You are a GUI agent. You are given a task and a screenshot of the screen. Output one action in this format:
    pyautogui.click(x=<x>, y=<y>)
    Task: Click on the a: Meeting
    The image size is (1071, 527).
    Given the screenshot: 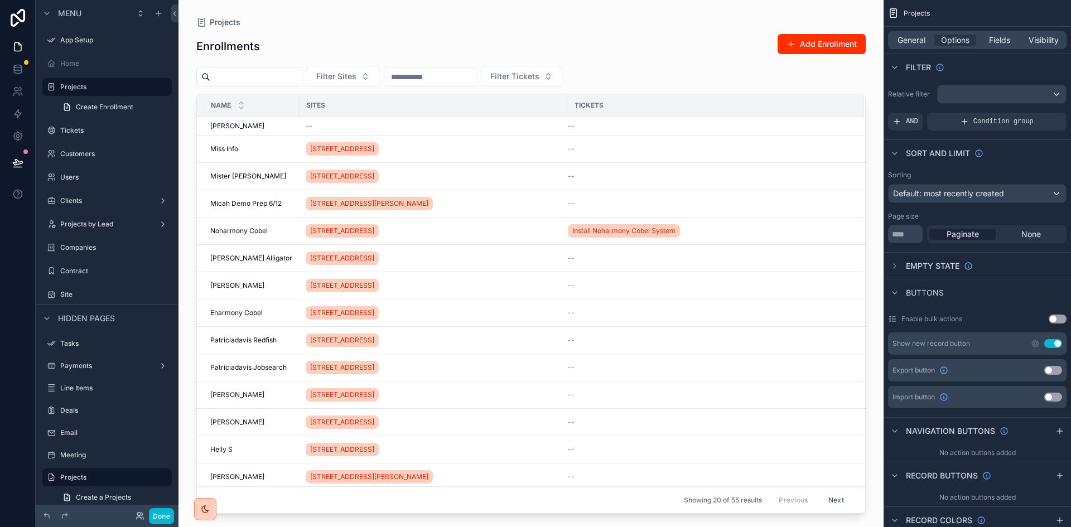 What is the action you would take?
    pyautogui.click(x=107, y=455)
    